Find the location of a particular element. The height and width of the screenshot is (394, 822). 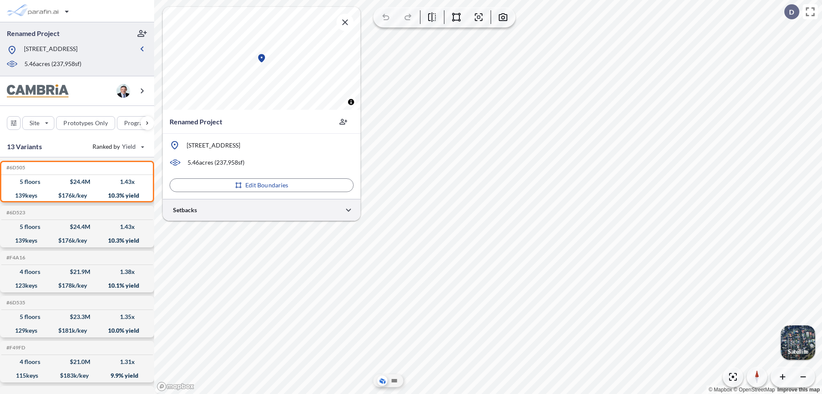

button: Ranked by Yield is located at coordinates (118, 146).